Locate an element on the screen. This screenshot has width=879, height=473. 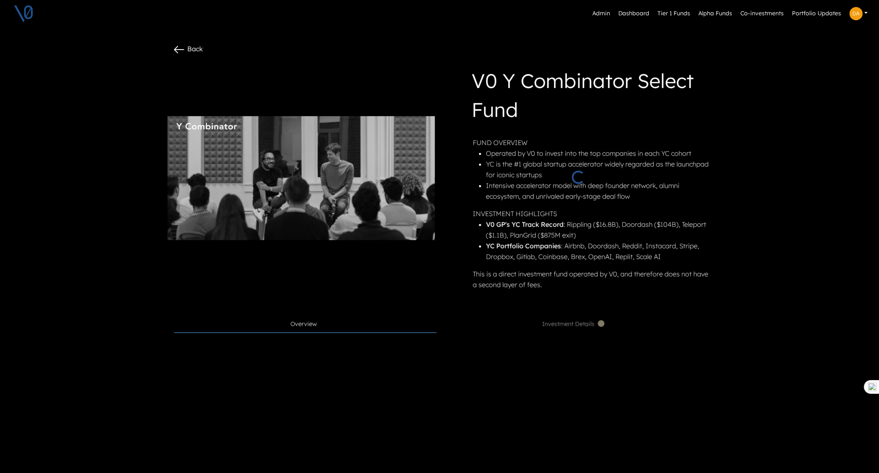
p: INVESTMENT HIGHLIGHTS is located at coordinates (592, 213).